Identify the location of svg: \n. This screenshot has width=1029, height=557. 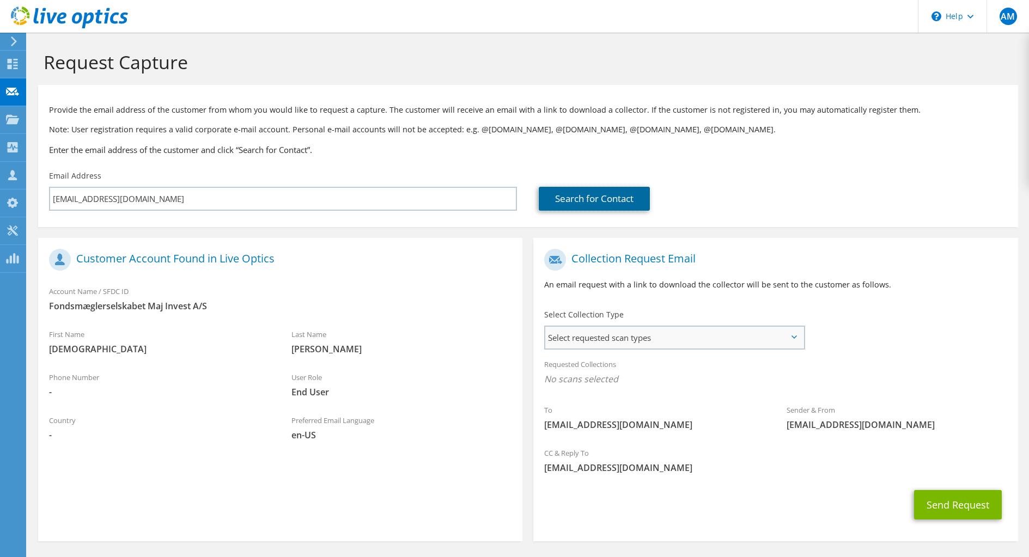
(936, 16).